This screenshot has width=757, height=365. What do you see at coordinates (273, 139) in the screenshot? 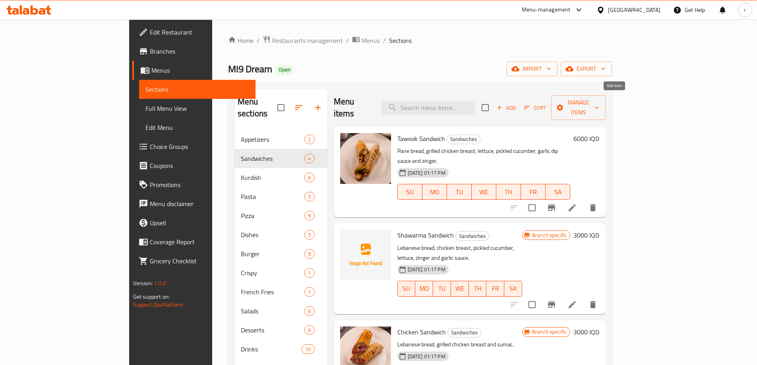
I see `span: Appetizers` at bounding box center [273, 139].